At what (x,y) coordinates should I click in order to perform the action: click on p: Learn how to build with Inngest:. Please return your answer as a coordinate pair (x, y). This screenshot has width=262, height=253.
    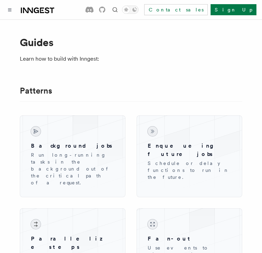
    Looking at the image, I should click on (131, 59).